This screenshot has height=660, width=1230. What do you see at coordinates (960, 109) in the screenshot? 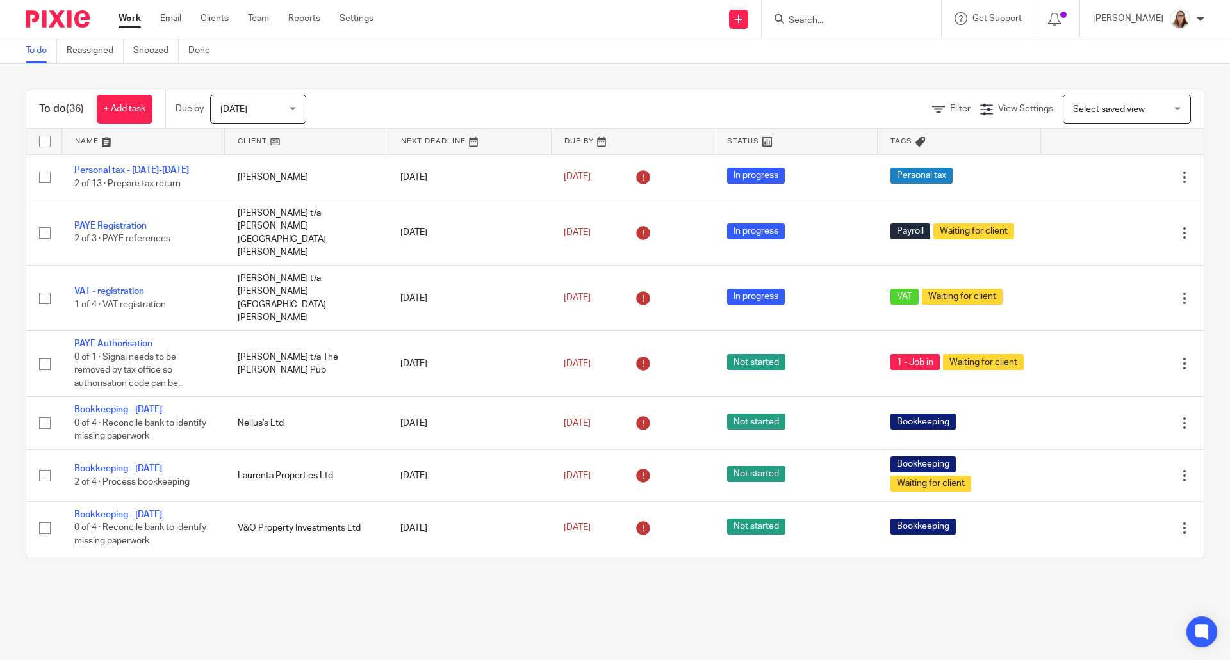
I see `span: Filter` at bounding box center [960, 109].